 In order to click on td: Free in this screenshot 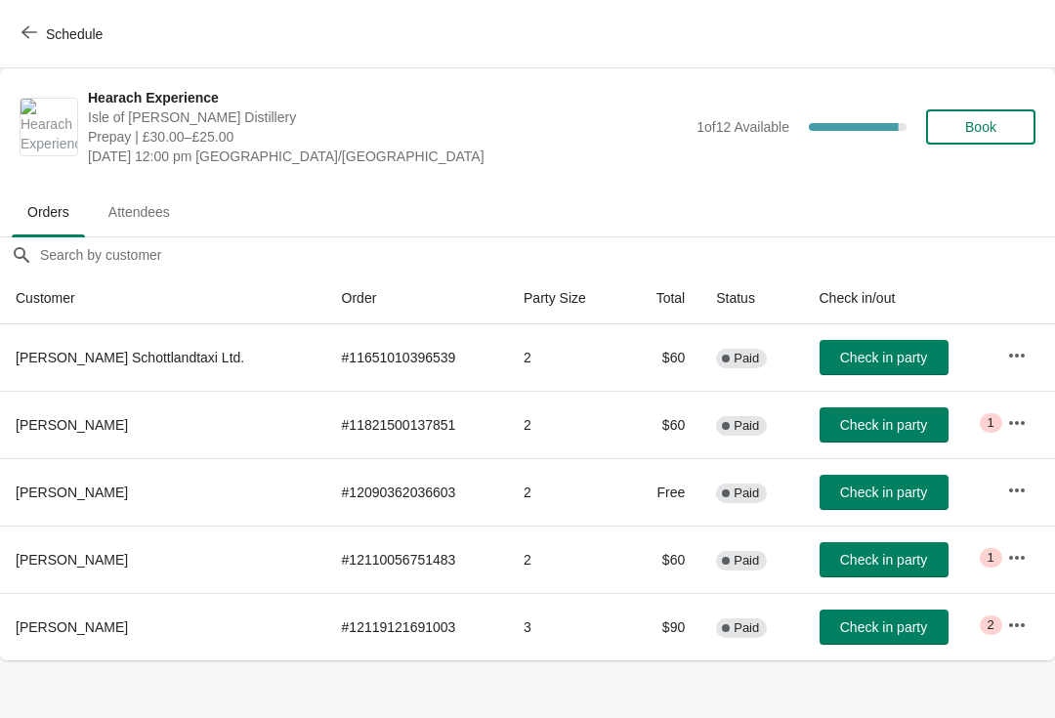, I will do `click(662, 491)`.